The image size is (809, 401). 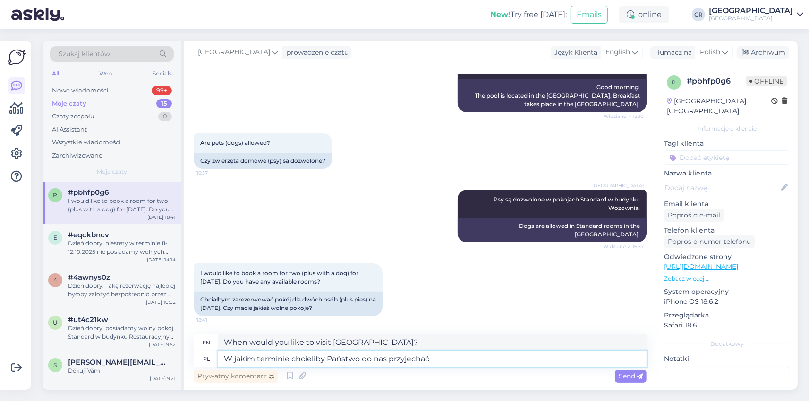 What do you see at coordinates (88, 320) in the screenshot?
I see `span: #ut4c21kw` at bounding box center [88, 320].